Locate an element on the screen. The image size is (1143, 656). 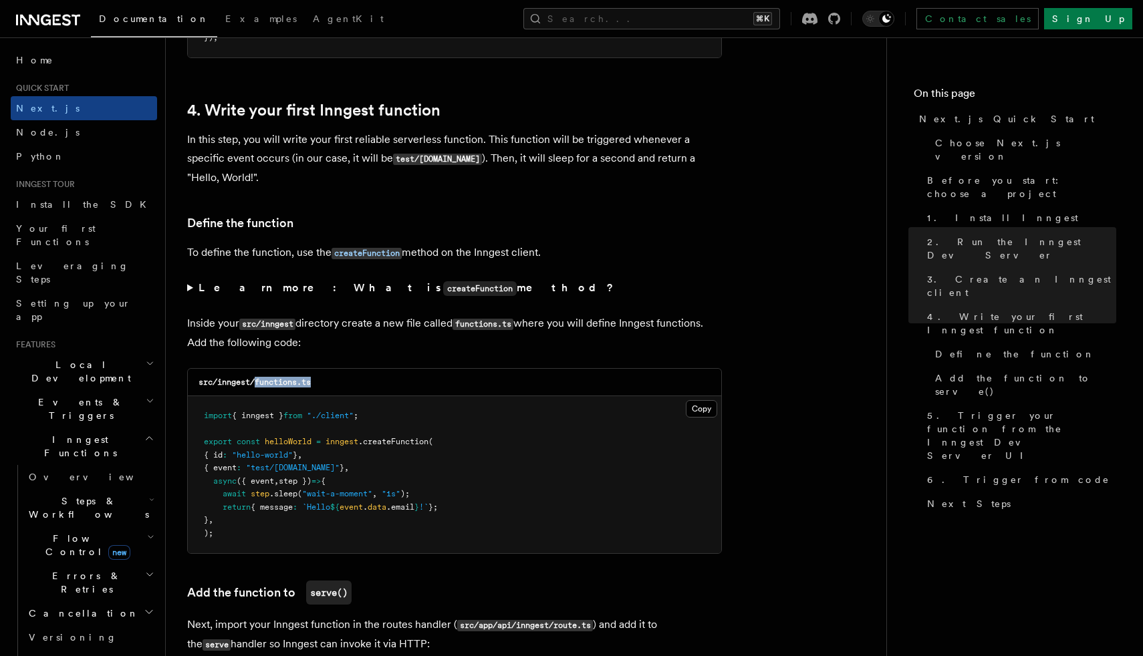
a: 6. Trigger from code is located at coordinates (1018, 480).